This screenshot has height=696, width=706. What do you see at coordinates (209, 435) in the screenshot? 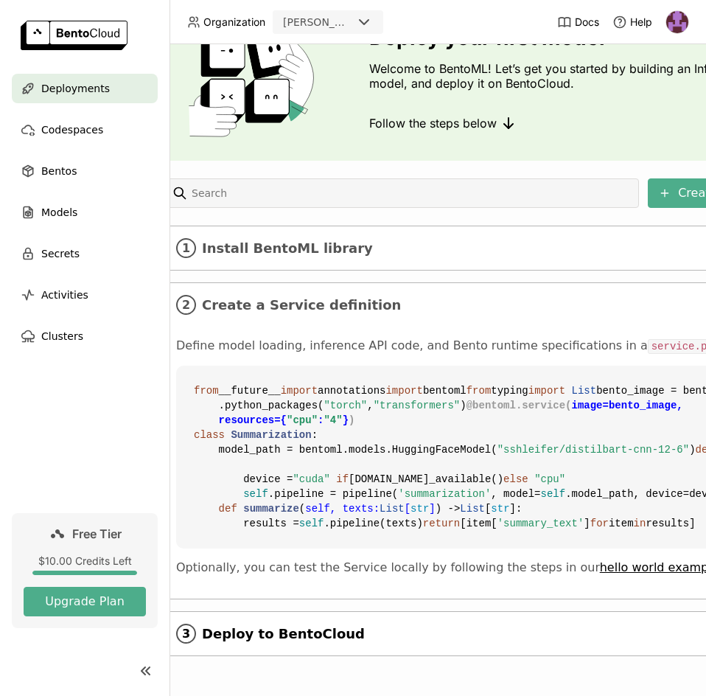
I see `span: class` at bounding box center [209, 435].